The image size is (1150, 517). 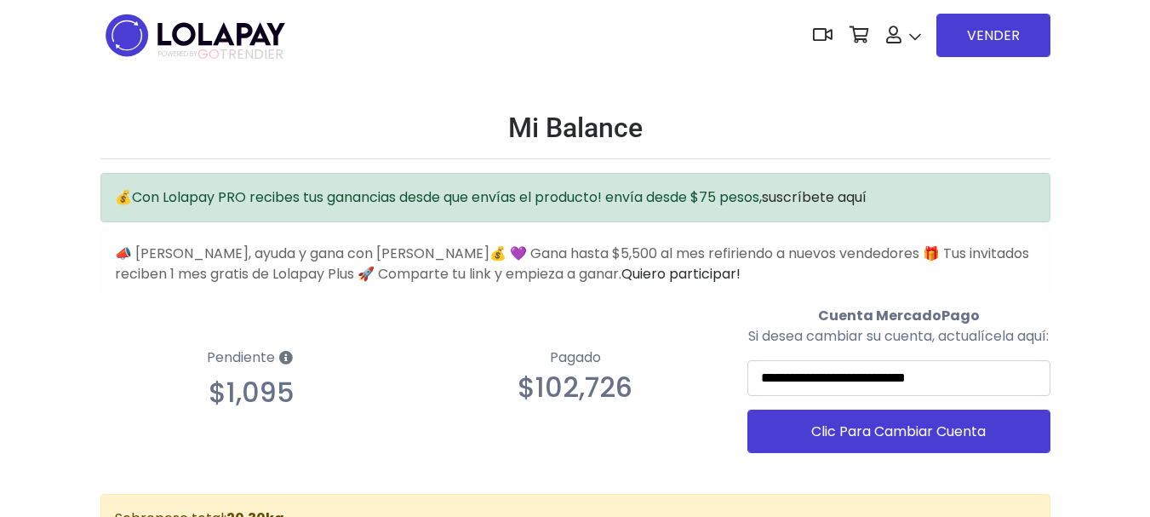 What do you see at coordinates (490, 197) in the screenshot?
I see `span: 💰Con Lolapay PRO recibes tus ganancias desde que envías el producto! envía desde $75 pesos,` at bounding box center [490, 197].